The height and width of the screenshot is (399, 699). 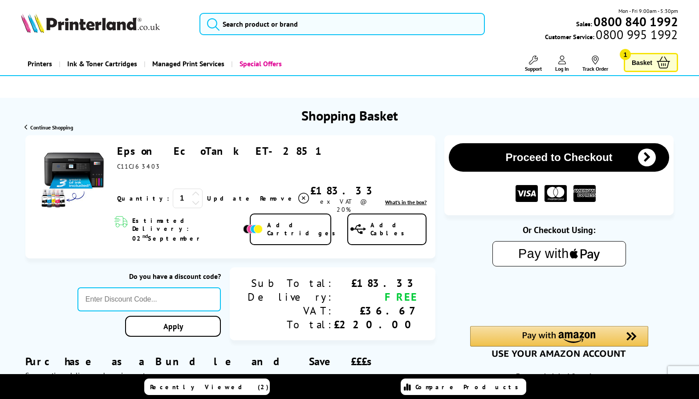 What do you see at coordinates (376, 297) in the screenshot?
I see `div: FREE` at bounding box center [376, 297].